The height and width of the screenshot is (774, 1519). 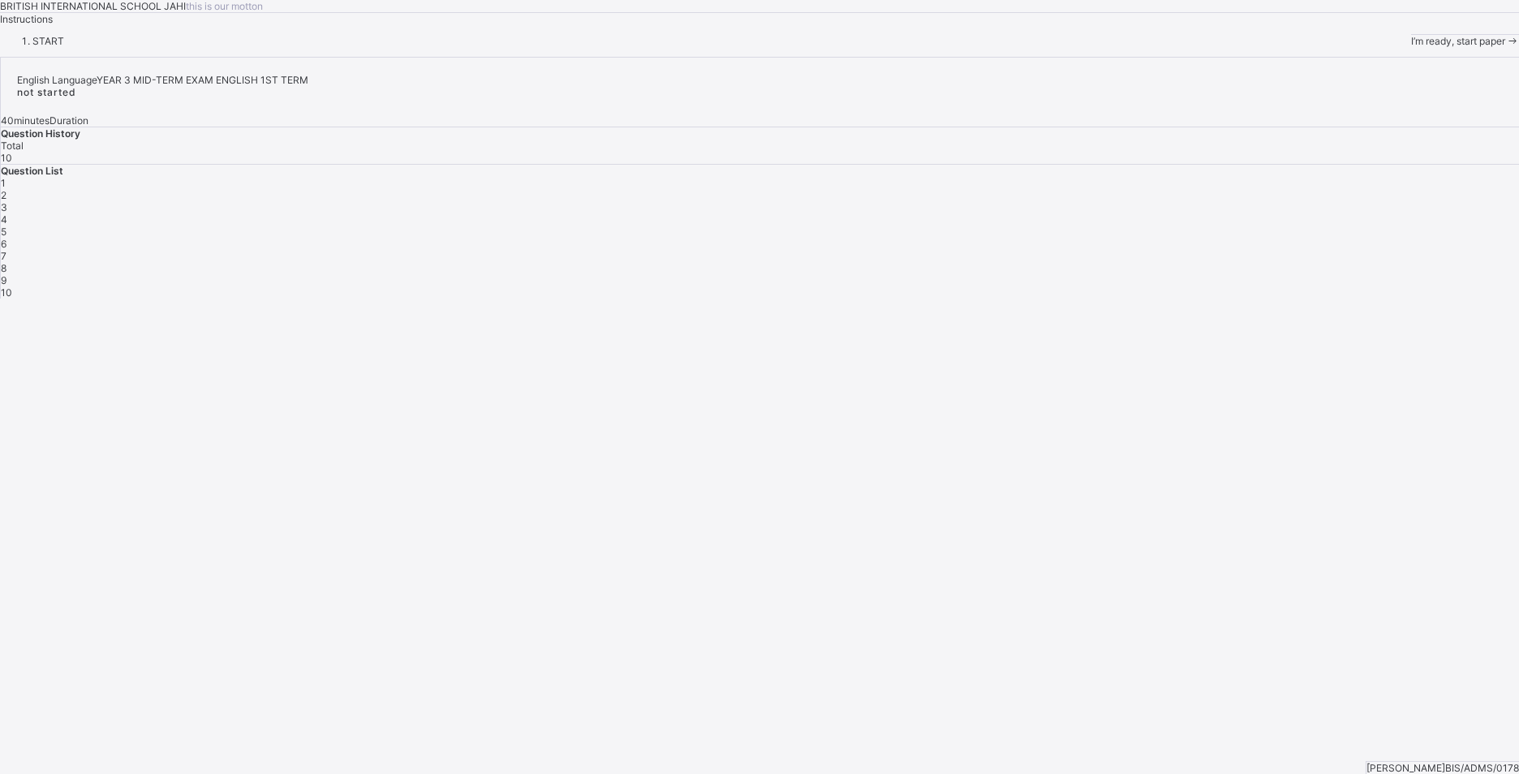 I want to click on span: 3, so click(x=4, y=207).